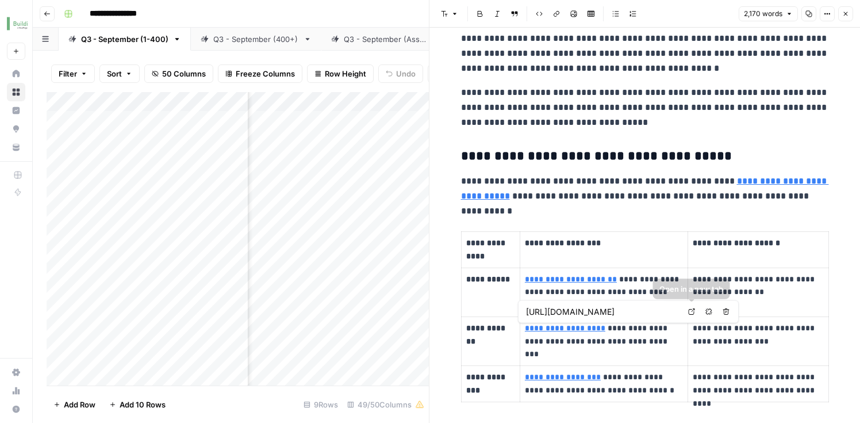 Image resolution: width=860 pixels, height=423 pixels. What do you see at coordinates (406, 74) in the screenshot?
I see `span: Undo` at bounding box center [406, 74].